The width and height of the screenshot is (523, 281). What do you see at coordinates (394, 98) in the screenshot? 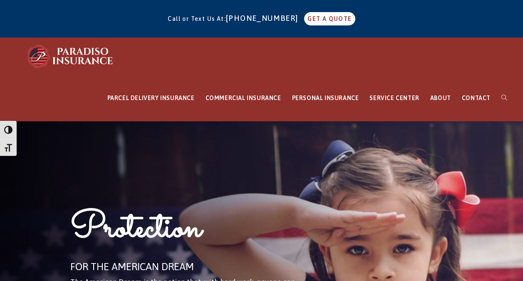
I see `a: SERVICE CENTER` at bounding box center [394, 98].